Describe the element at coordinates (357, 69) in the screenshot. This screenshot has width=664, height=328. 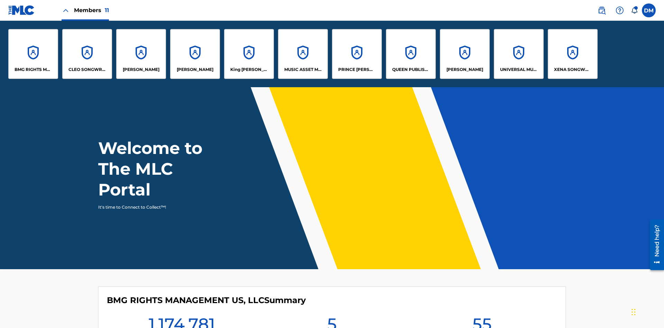
I see `p: PRINCE MCTESTERSON` at that location.